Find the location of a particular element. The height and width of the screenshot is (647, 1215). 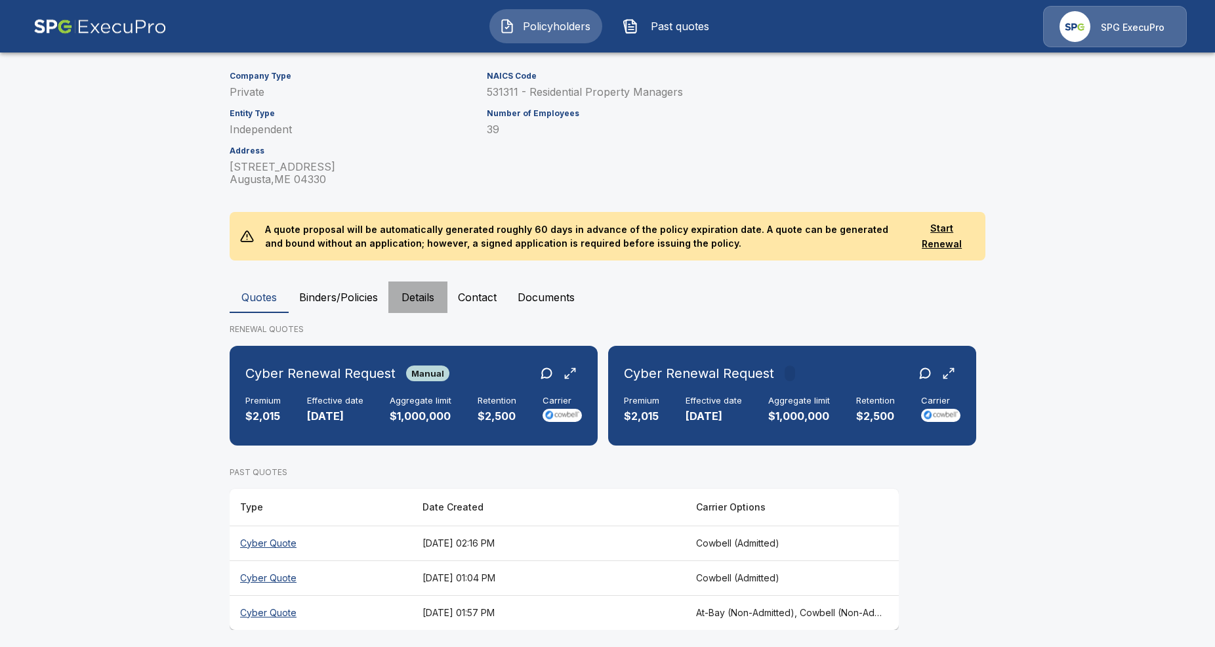

button: Contact is located at coordinates (477, 297).